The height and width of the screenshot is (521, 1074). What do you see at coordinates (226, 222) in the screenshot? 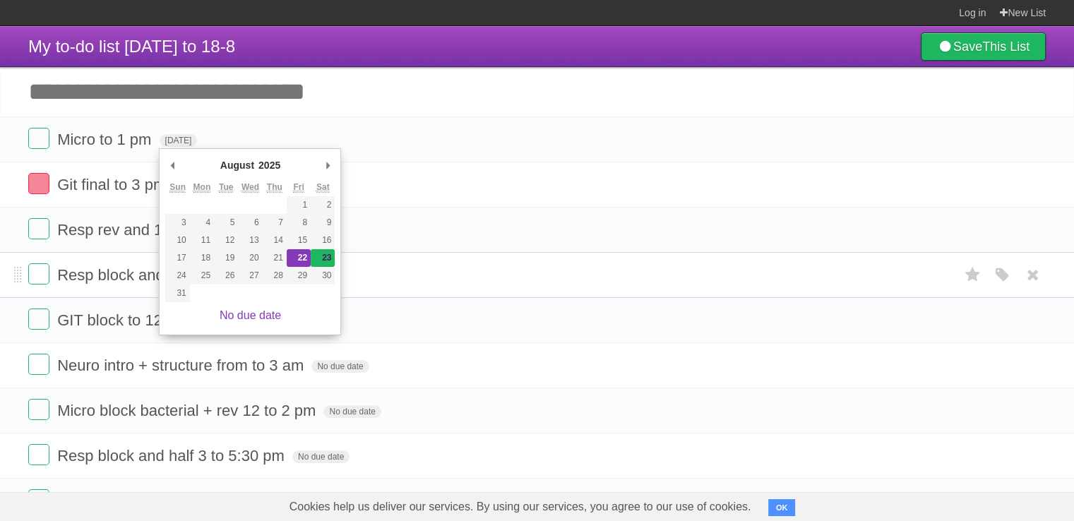
I see `button: 5` at bounding box center [226, 222].